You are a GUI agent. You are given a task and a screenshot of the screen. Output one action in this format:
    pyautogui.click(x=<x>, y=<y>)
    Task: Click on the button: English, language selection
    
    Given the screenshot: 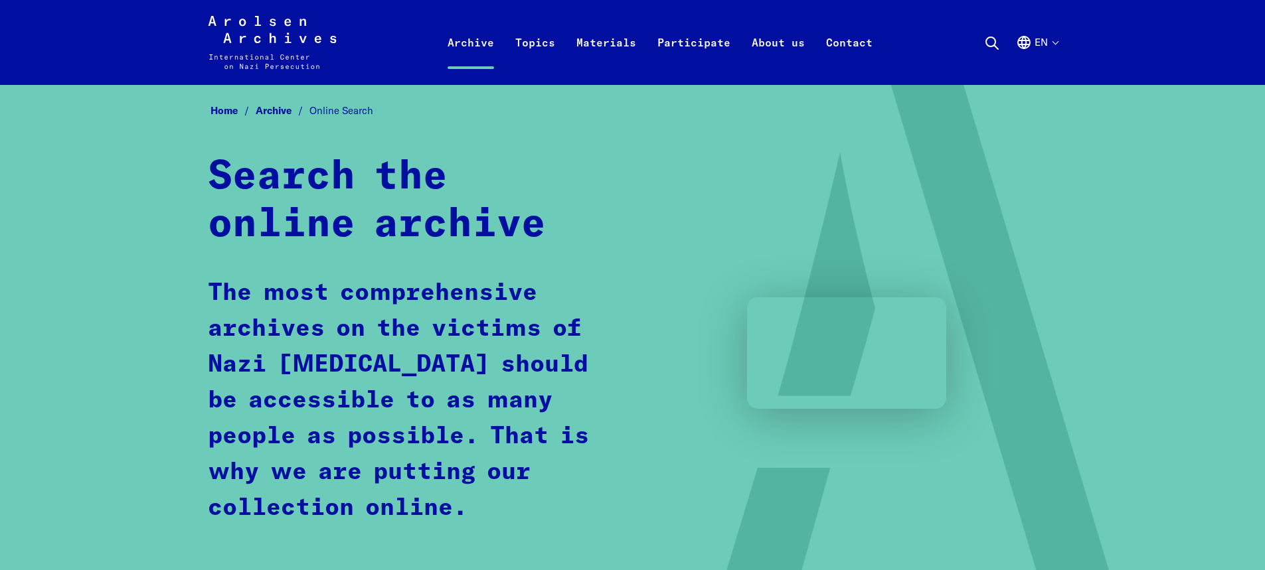 What is the action you would take?
    pyautogui.click(x=1037, y=58)
    